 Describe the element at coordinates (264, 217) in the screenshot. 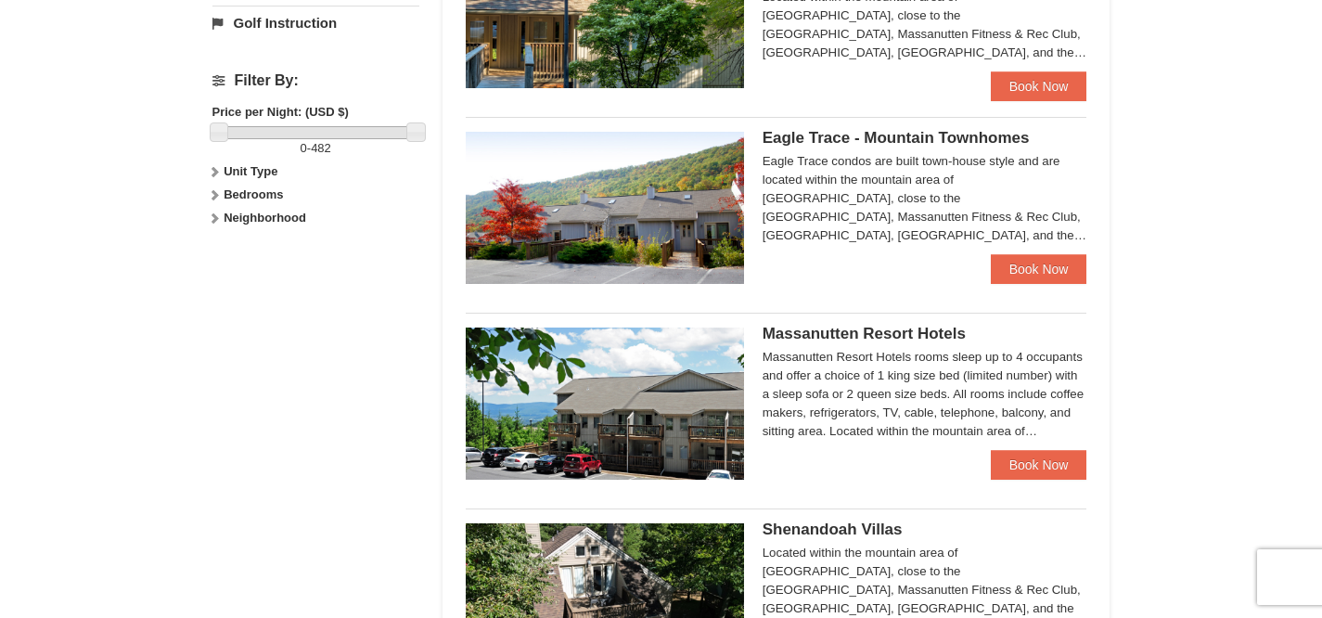

I see `strong: Neighborhood` at that location.